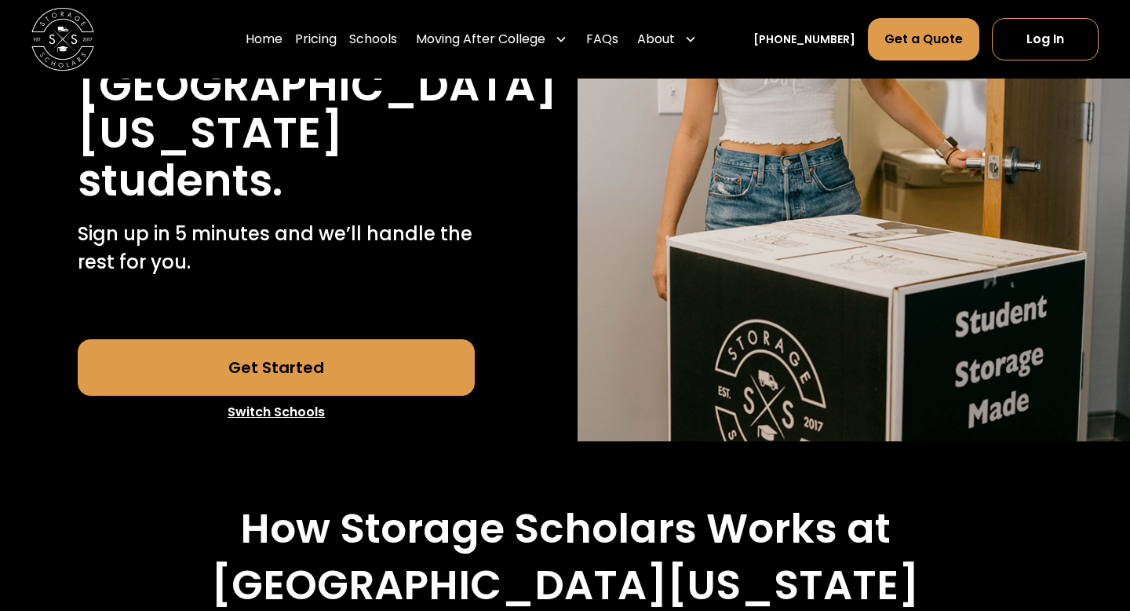  What do you see at coordinates (1045, 39) in the screenshot?
I see `a: Log In` at bounding box center [1045, 39].